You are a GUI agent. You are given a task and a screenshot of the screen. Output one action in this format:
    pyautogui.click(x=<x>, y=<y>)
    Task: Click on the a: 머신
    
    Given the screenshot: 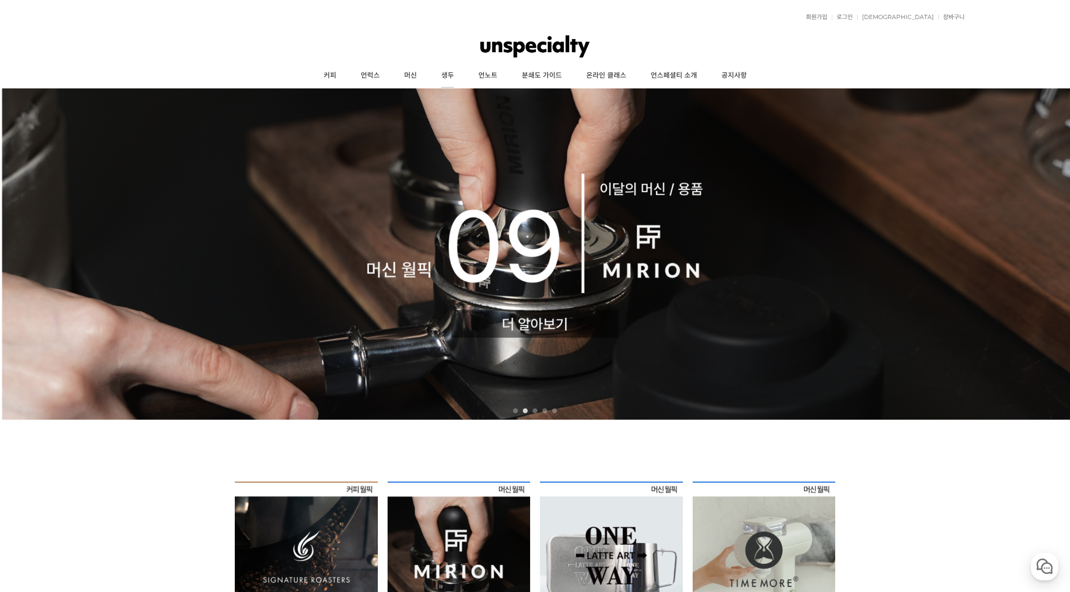 What is the action you would take?
    pyautogui.click(x=411, y=76)
    